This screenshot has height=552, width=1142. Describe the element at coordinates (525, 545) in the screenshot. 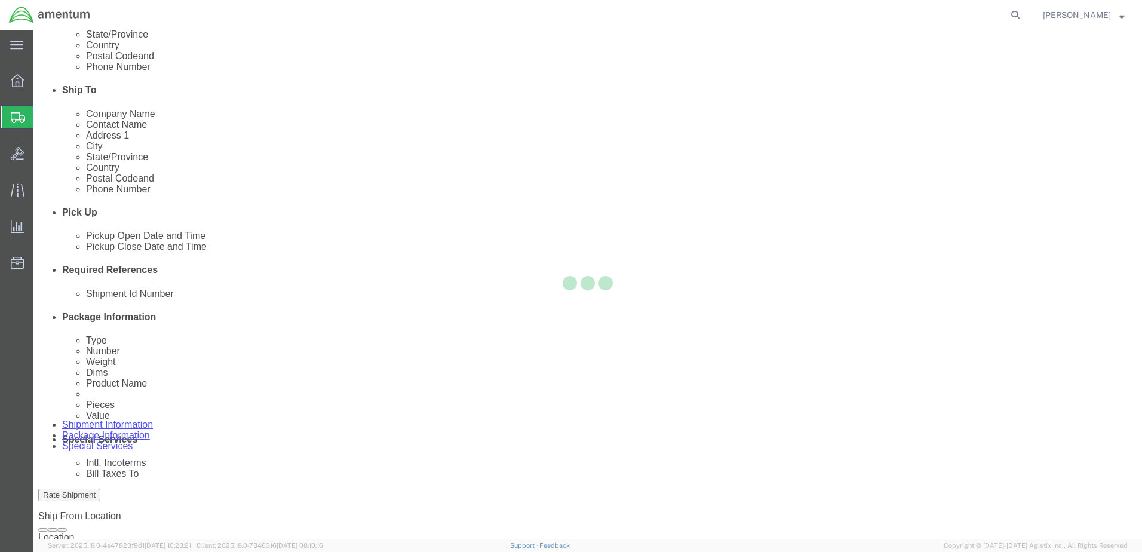

I see `a: Support` at that location.